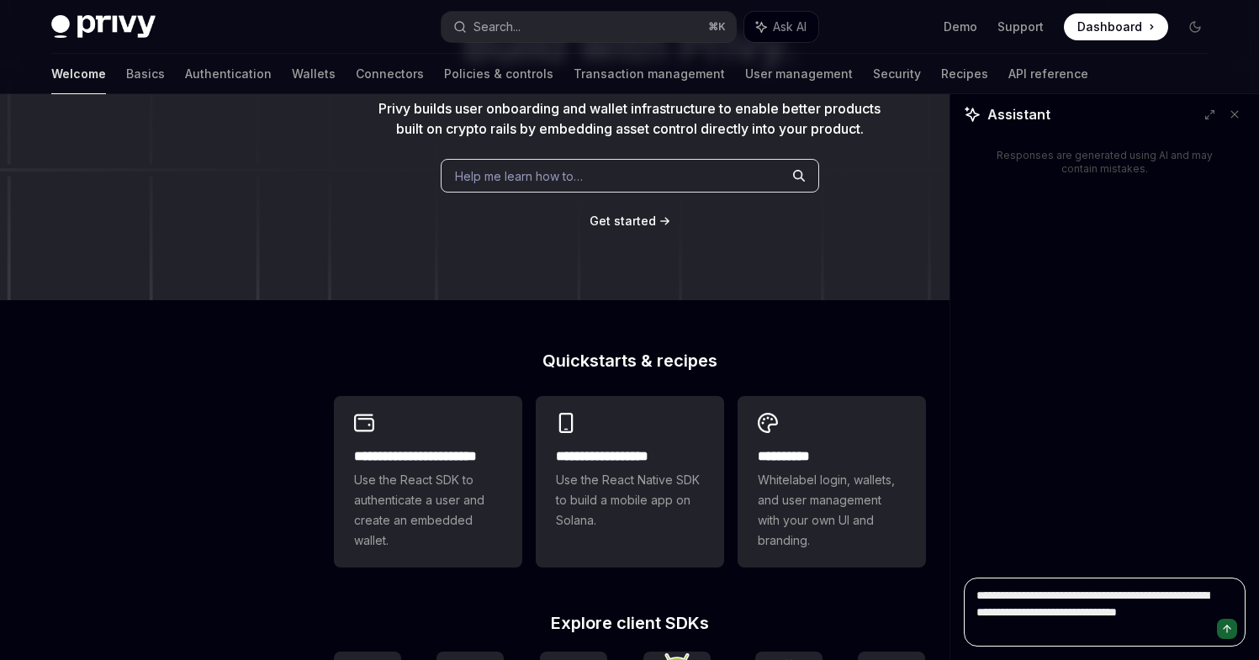 The width and height of the screenshot is (1259, 660). I want to click on div: Search..., so click(497, 27).